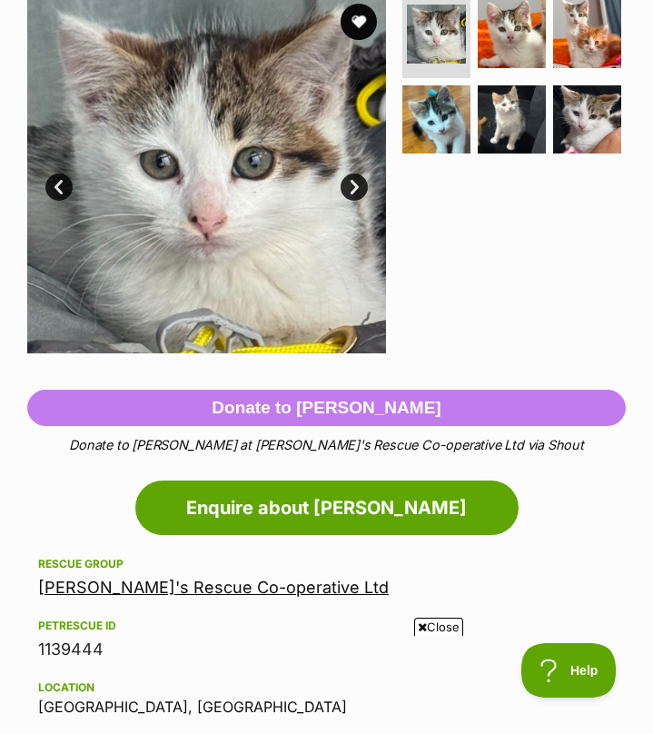  What do you see at coordinates (326, 626) in the screenshot?
I see `div: PetRescue ID` at bounding box center [326, 626].